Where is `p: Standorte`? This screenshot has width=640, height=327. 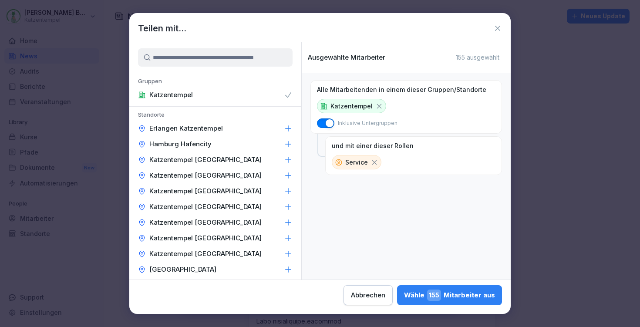 p: Standorte is located at coordinates (215, 116).